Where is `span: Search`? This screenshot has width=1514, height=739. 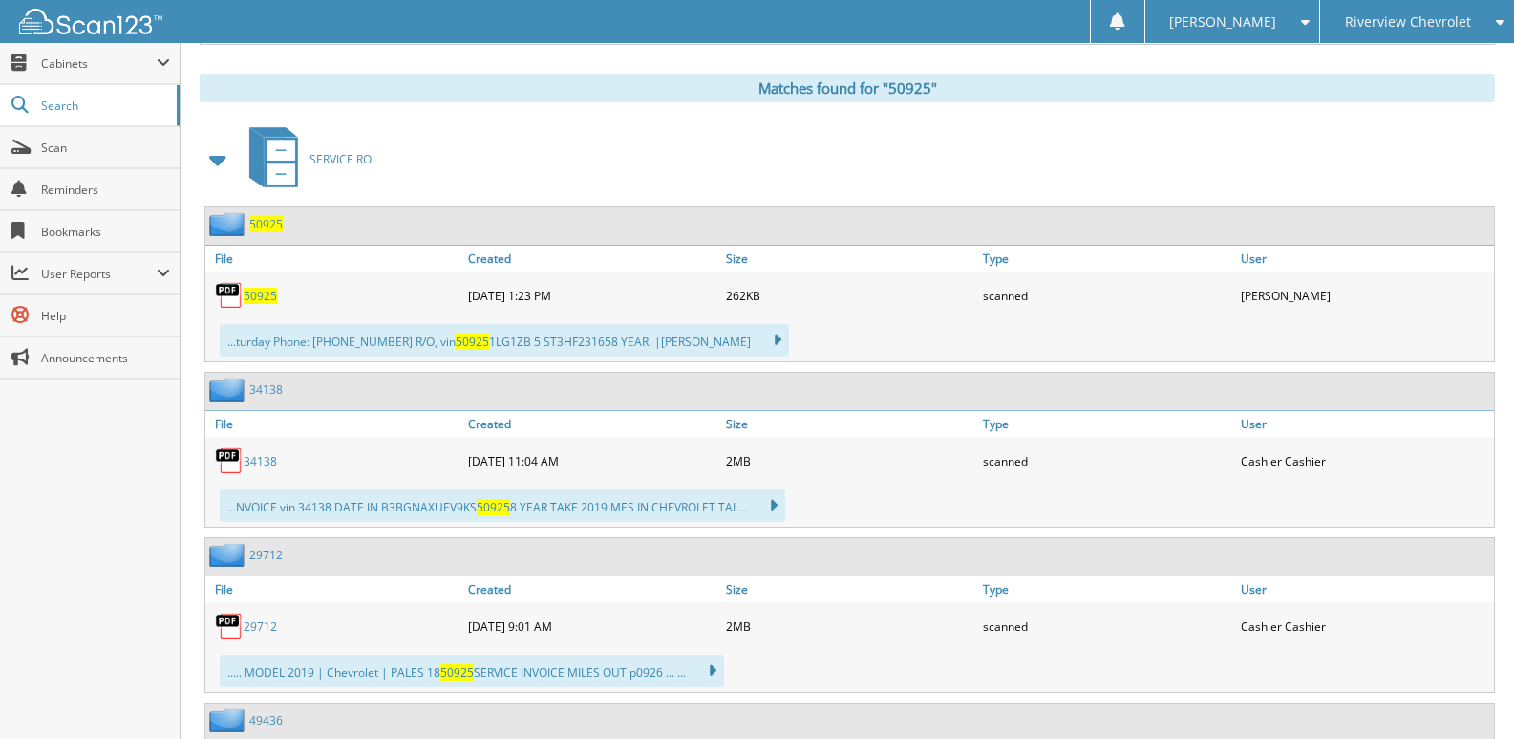 span: Search is located at coordinates (104, 105).